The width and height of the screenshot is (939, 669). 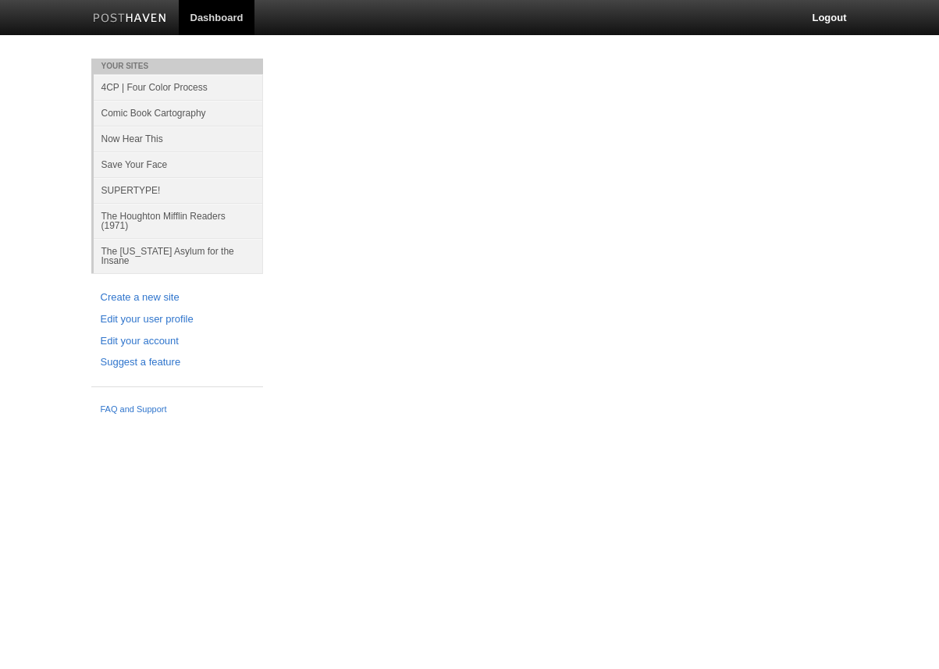 I want to click on a: Edit your user profile, so click(x=177, y=319).